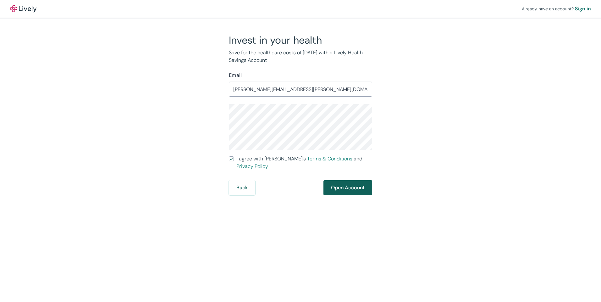  I want to click on button: Back, so click(242, 188).